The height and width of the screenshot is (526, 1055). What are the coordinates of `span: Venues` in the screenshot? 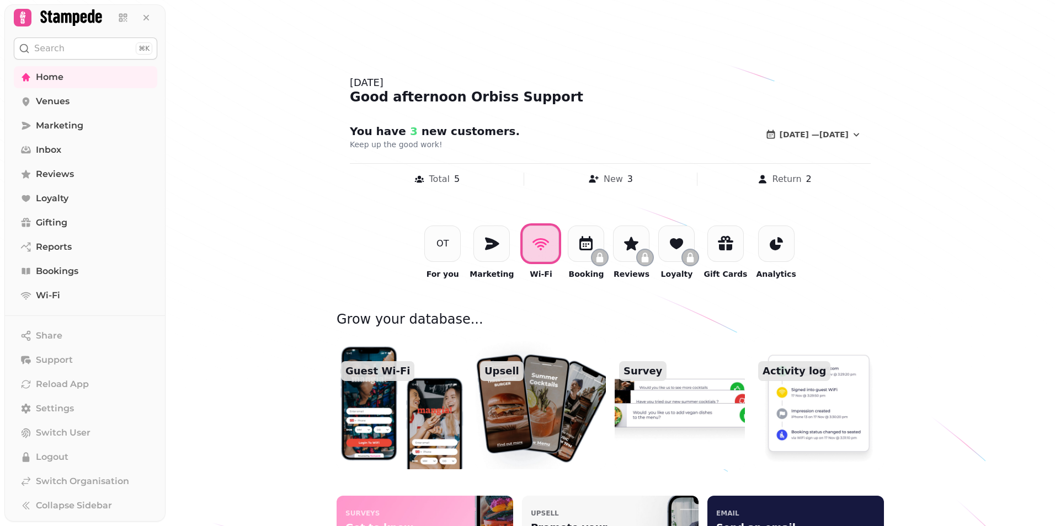 It's located at (52, 102).